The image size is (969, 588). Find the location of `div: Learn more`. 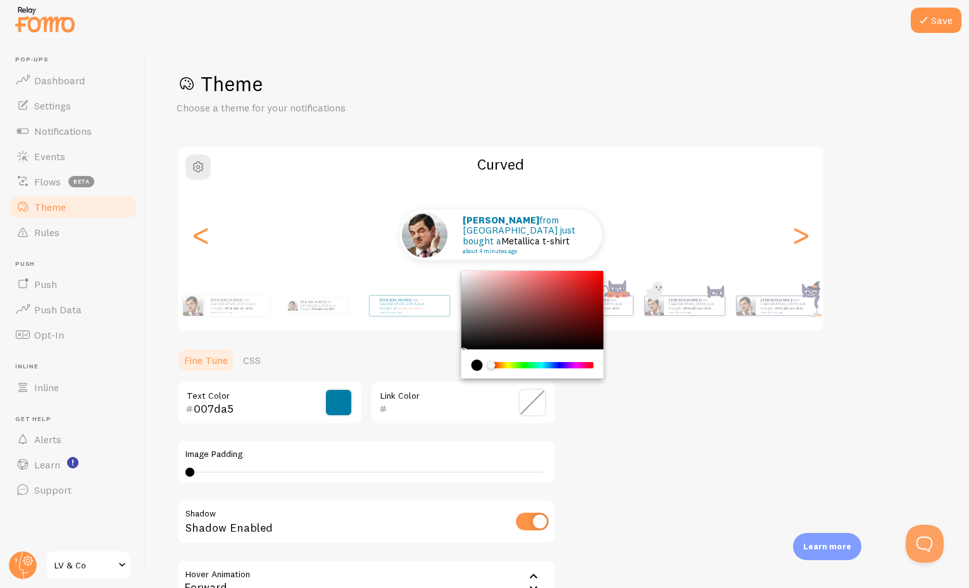

div: Learn more is located at coordinates (827, 546).